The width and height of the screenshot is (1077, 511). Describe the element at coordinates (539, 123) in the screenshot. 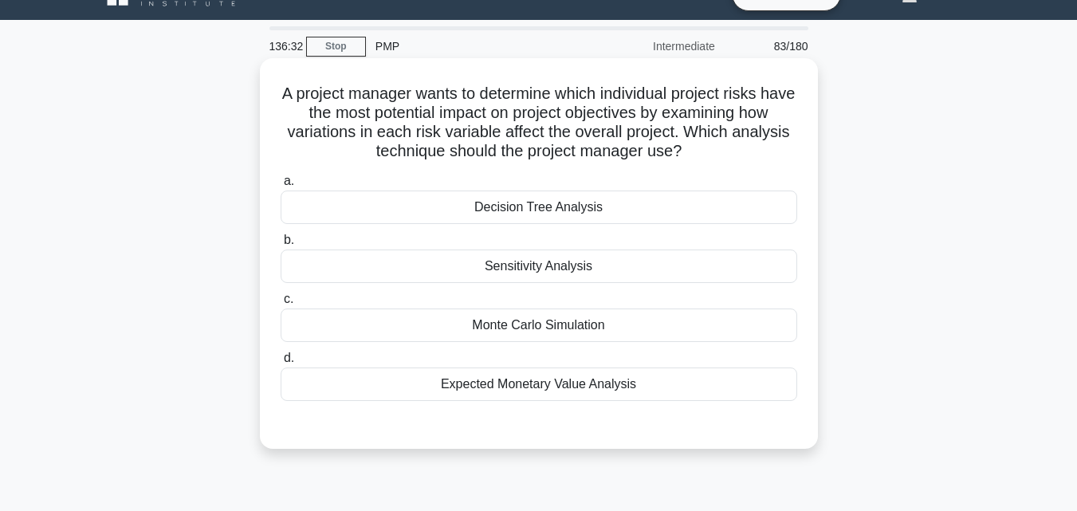

I see `h5: A project manager wants to determine which individual project risks have the most potential impac...` at that location.